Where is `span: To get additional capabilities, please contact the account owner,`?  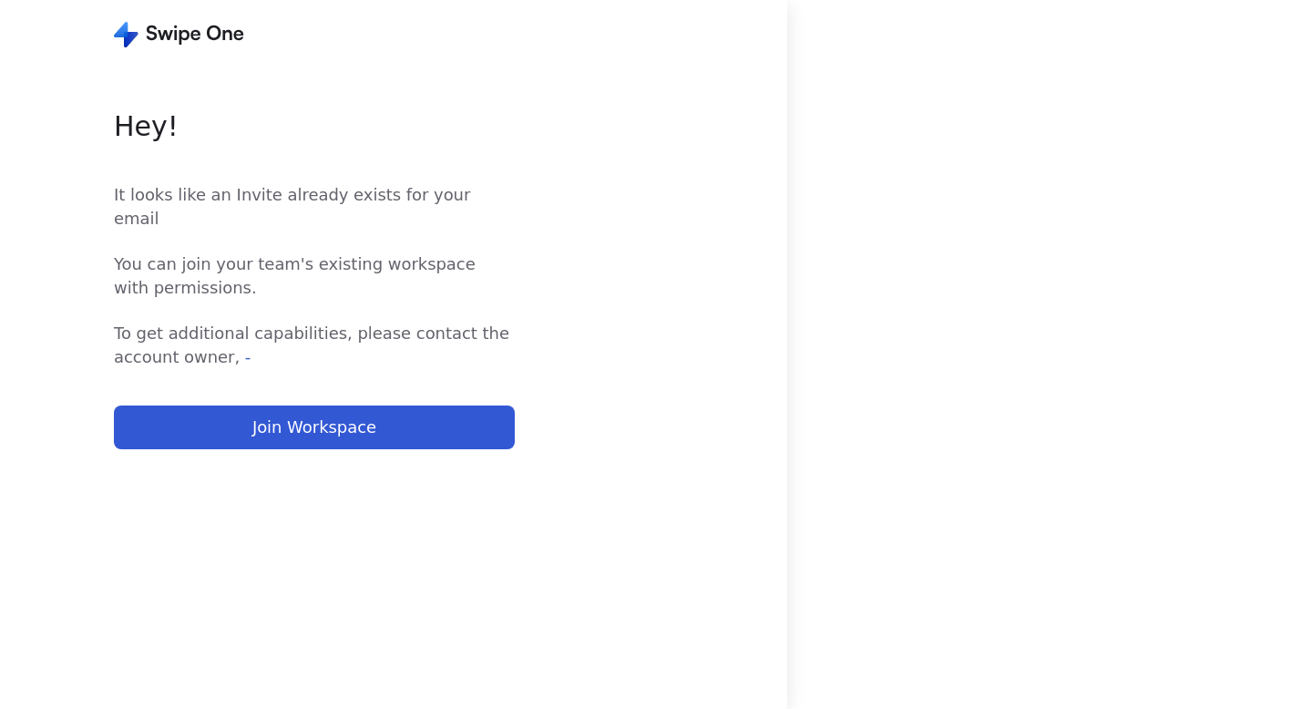
span: To get additional capabilities, please contact the account owner, is located at coordinates (314, 345).